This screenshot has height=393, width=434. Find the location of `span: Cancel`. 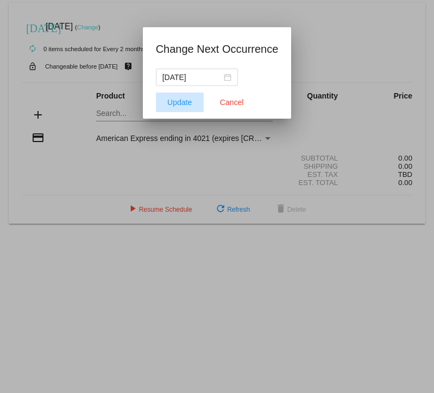

span: Cancel is located at coordinates (232, 102).